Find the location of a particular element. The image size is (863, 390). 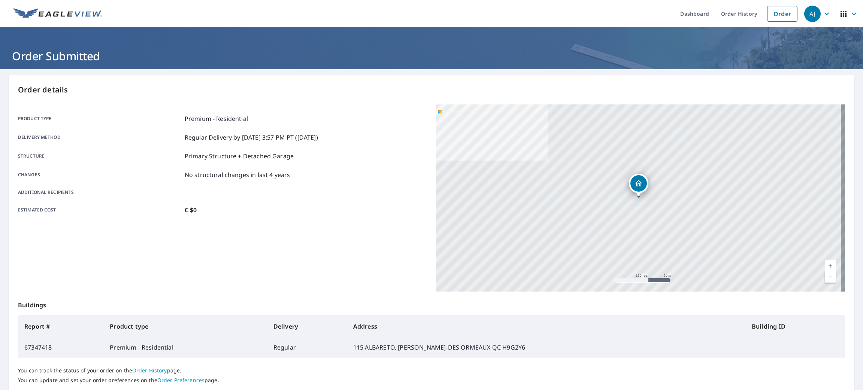

th: Building ID is located at coordinates (795, 327).